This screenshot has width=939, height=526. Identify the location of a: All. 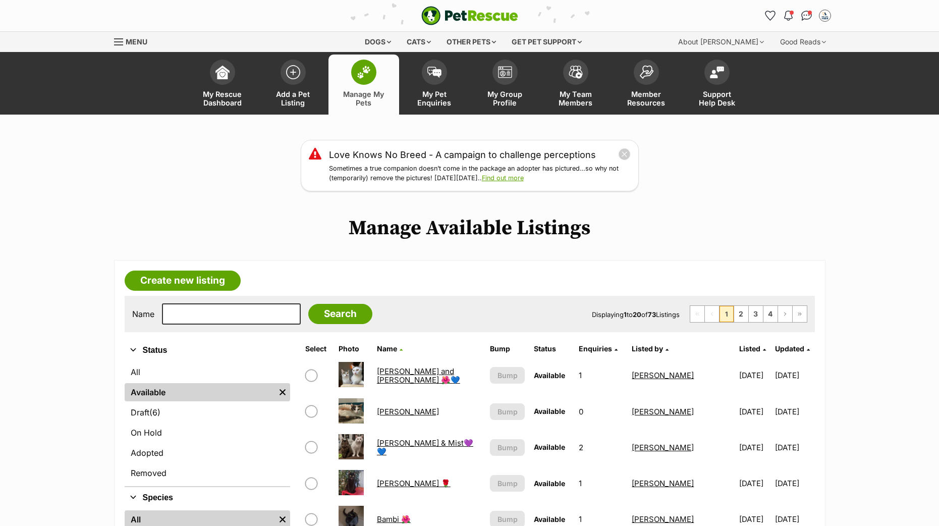
(207, 372).